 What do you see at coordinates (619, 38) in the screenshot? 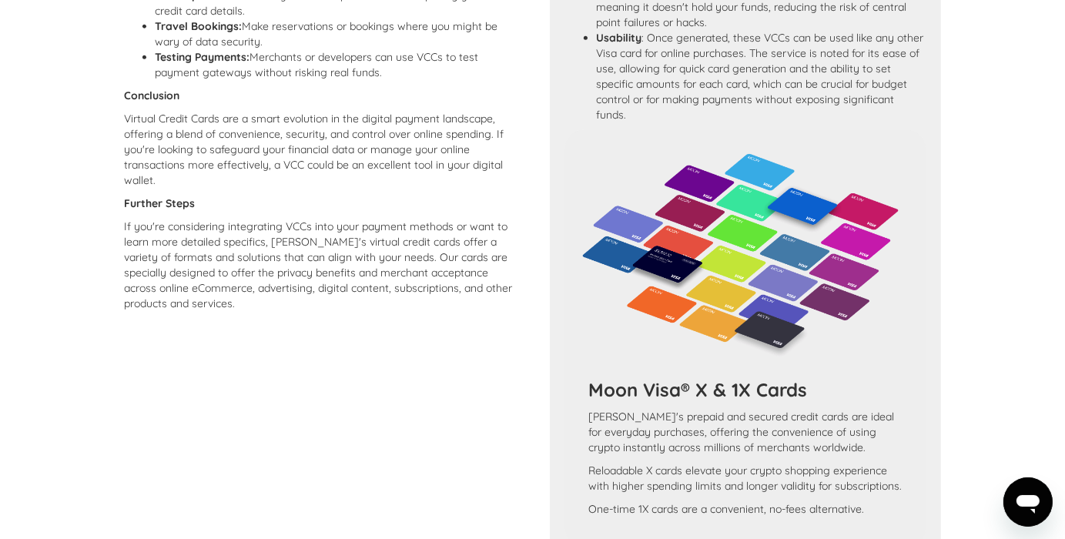
I see `strong: Usability` at bounding box center [619, 38].